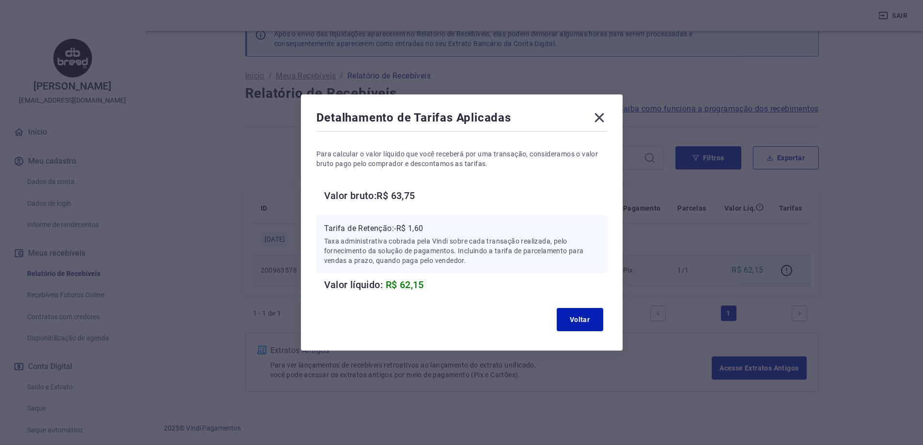 Image resolution: width=923 pixels, height=445 pixels. I want to click on p: Taxa administrativa cobrada pela Vindi sobre cada transação realizada, pelo fornecimento da soluç..., so click(462, 251).